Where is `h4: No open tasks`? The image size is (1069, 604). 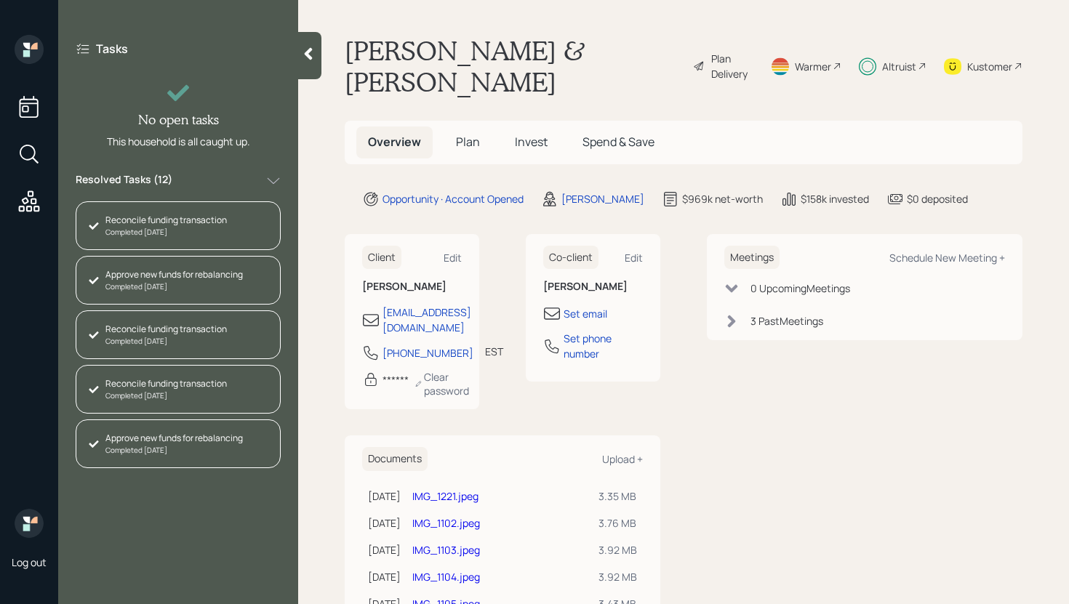
h4: No open tasks is located at coordinates (178, 120).